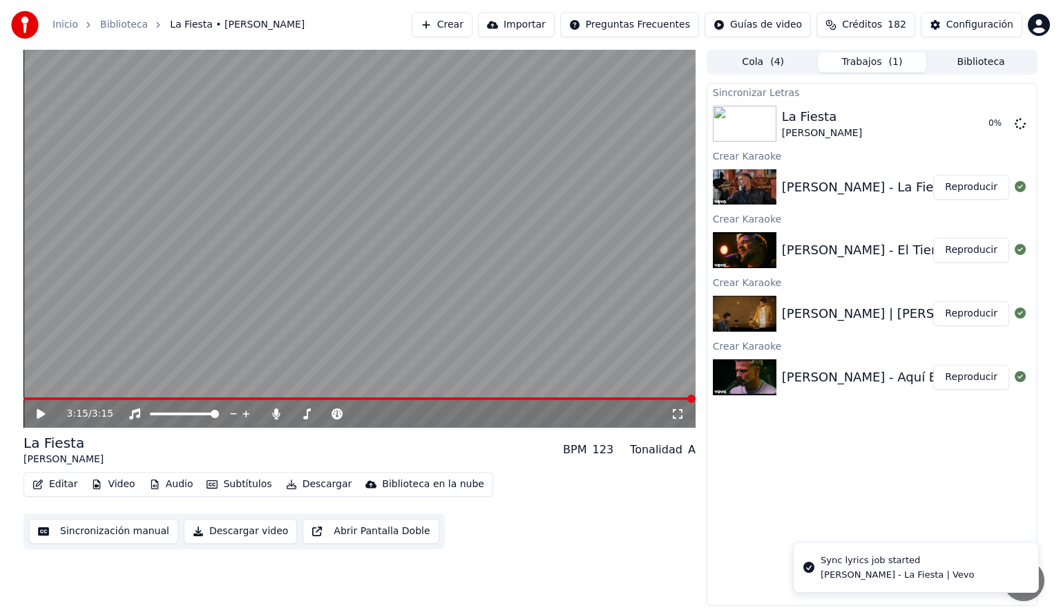 The height and width of the screenshot is (615, 1061). Describe the element at coordinates (777, 62) in the screenshot. I see `span: ( 4 )` at that location.